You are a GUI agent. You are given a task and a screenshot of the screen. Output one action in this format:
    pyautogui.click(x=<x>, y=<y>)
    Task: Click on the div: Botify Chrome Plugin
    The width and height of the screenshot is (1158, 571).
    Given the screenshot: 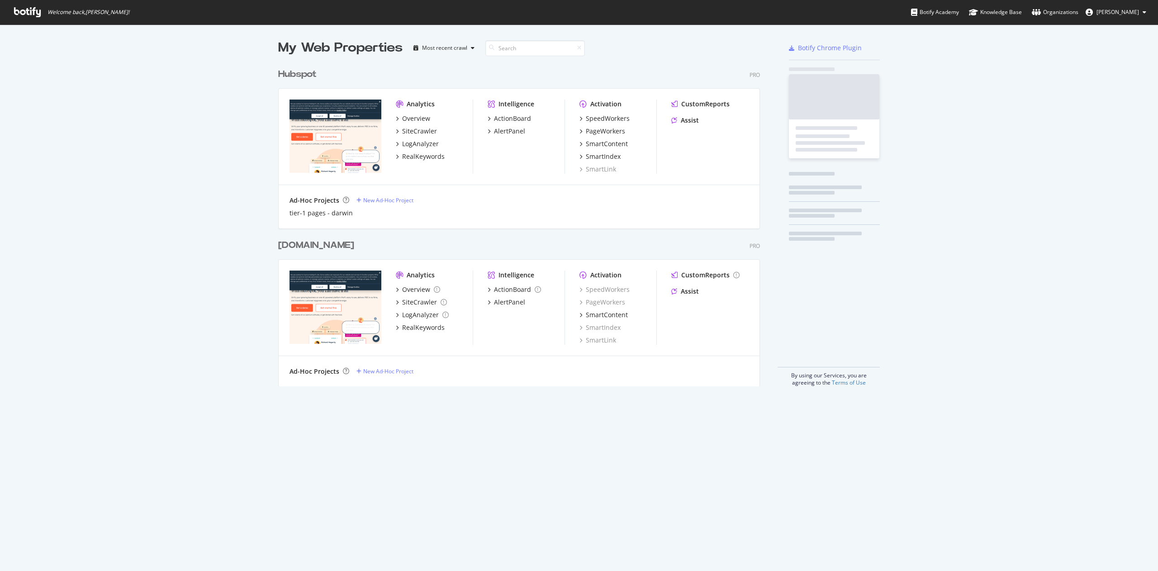 What is the action you would take?
    pyautogui.click(x=830, y=48)
    